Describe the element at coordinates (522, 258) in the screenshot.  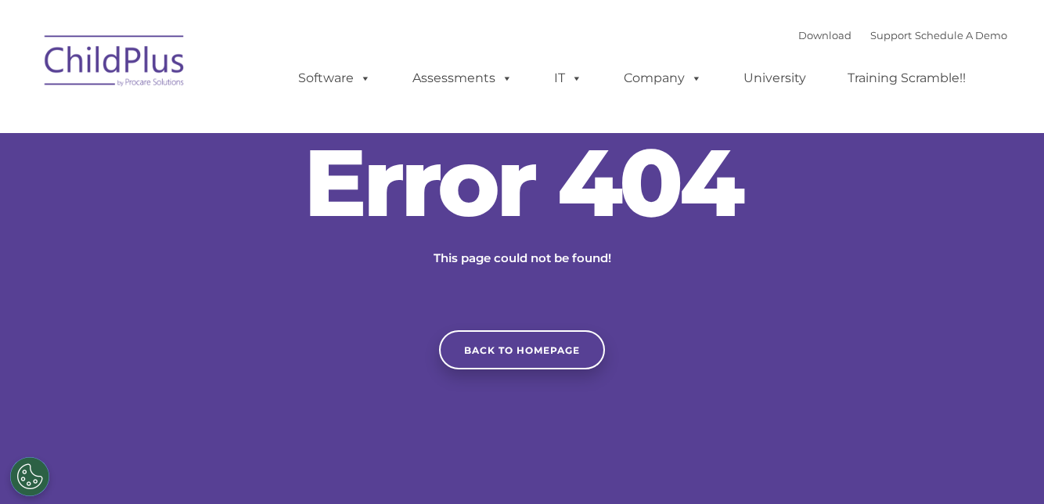
I see `p: This page could not be found!` at that location.